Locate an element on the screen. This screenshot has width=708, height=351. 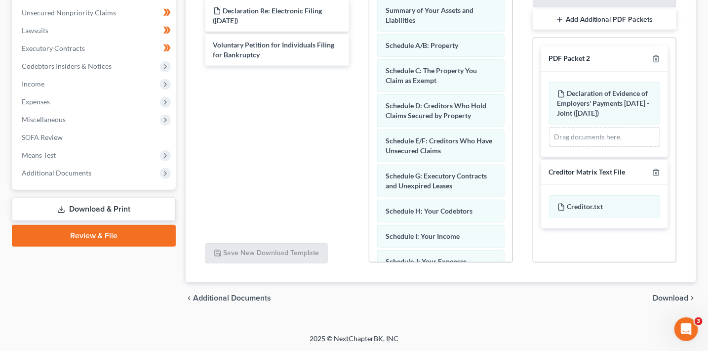
span: Schedule J: Your Expenses is located at coordinates (426, 261).